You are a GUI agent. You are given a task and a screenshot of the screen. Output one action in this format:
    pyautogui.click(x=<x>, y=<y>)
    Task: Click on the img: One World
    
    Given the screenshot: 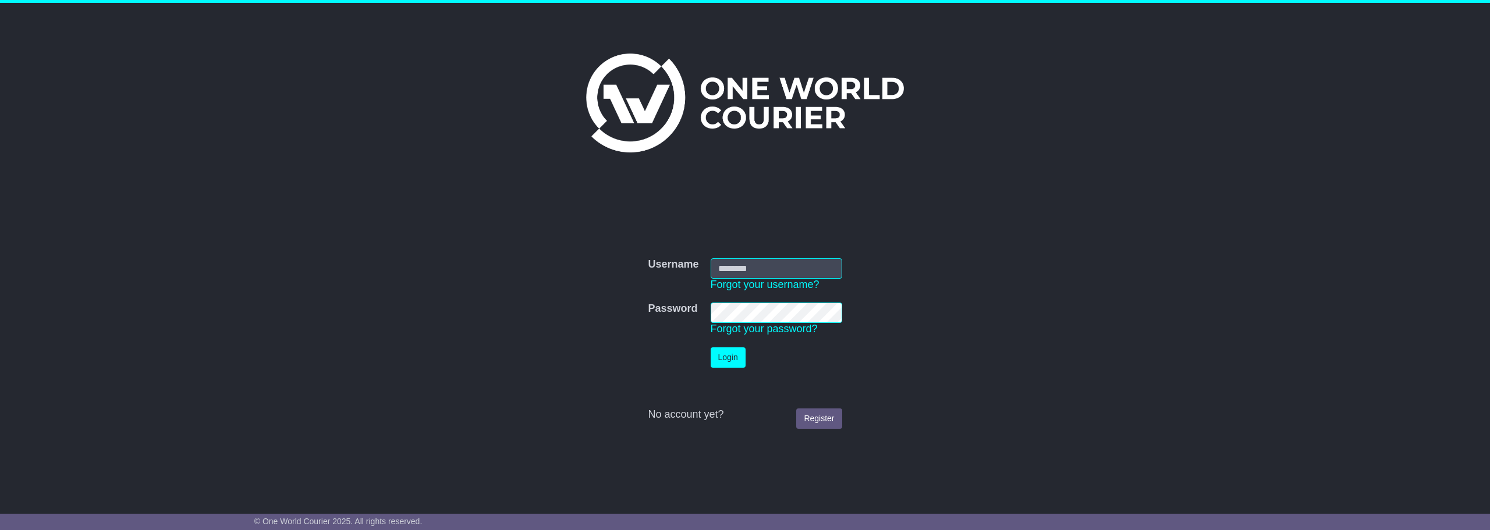 What is the action you would take?
    pyautogui.click(x=745, y=103)
    